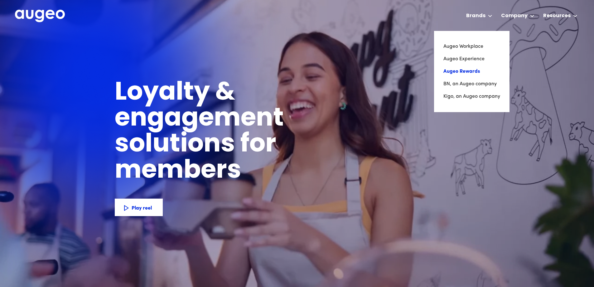 This screenshot has width=594, height=287. What do you see at coordinates (40, 16) in the screenshot?
I see `a: home` at bounding box center [40, 16].